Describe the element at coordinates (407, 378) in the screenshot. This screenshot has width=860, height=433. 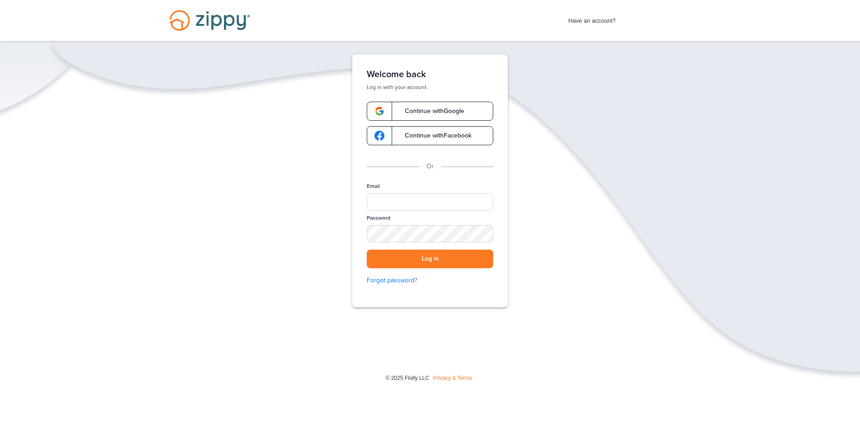
I see `span: © 2025 Floify LLC` at that location.